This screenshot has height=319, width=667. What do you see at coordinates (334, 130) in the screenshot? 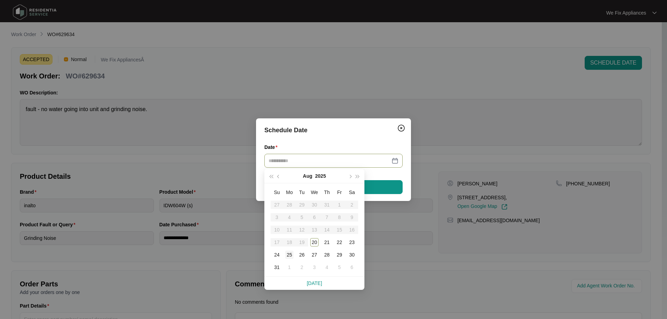
I see `div: Schedule Date` at bounding box center [334, 130].